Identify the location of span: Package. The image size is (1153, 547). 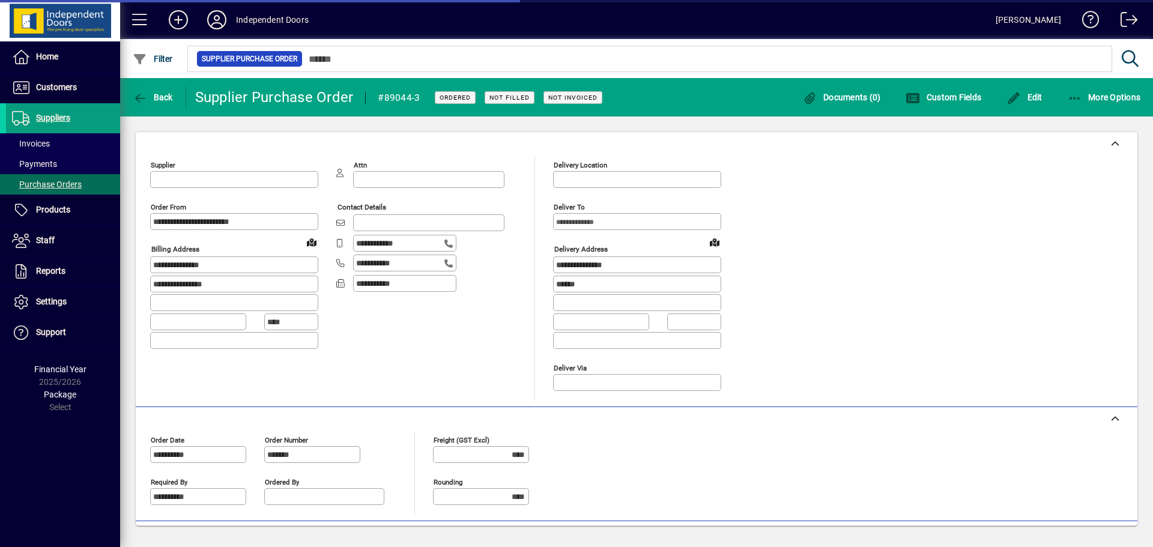
(60, 394).